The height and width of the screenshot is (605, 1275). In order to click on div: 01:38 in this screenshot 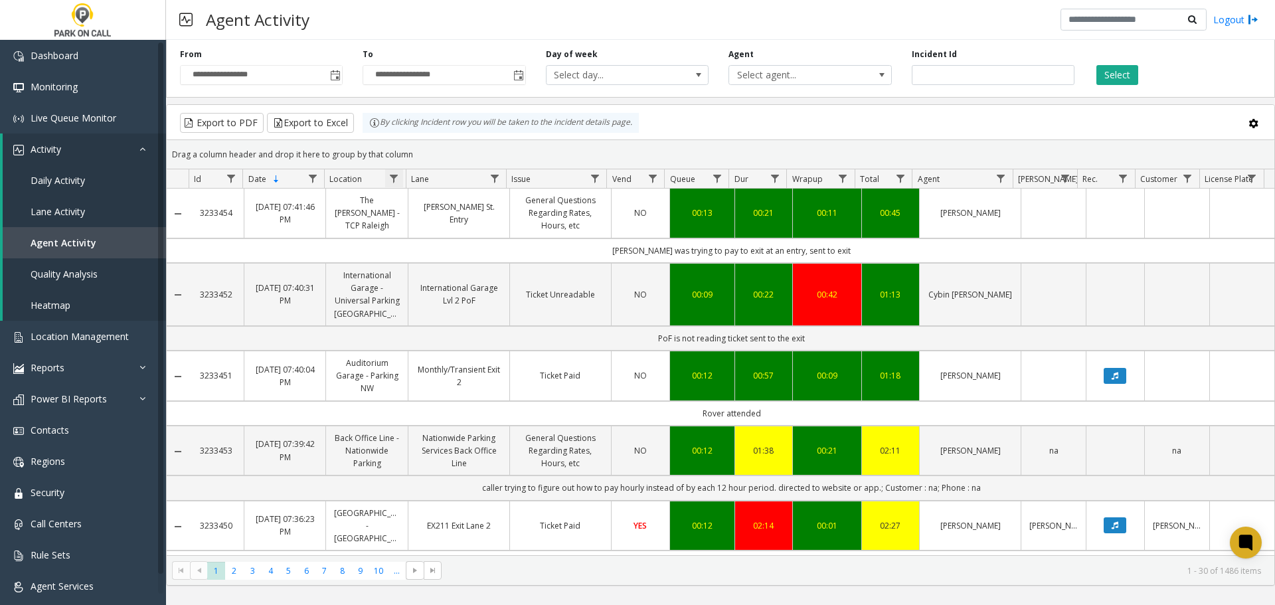, I will do `click(764, 450)`.